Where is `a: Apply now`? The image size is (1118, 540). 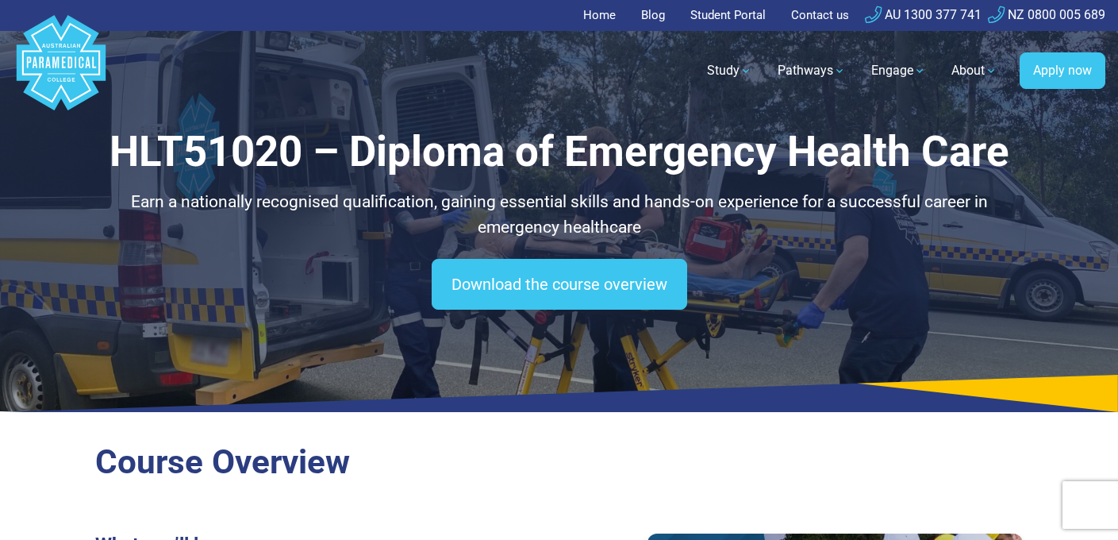
a: Apply now is located at coordinates (1063, 71).